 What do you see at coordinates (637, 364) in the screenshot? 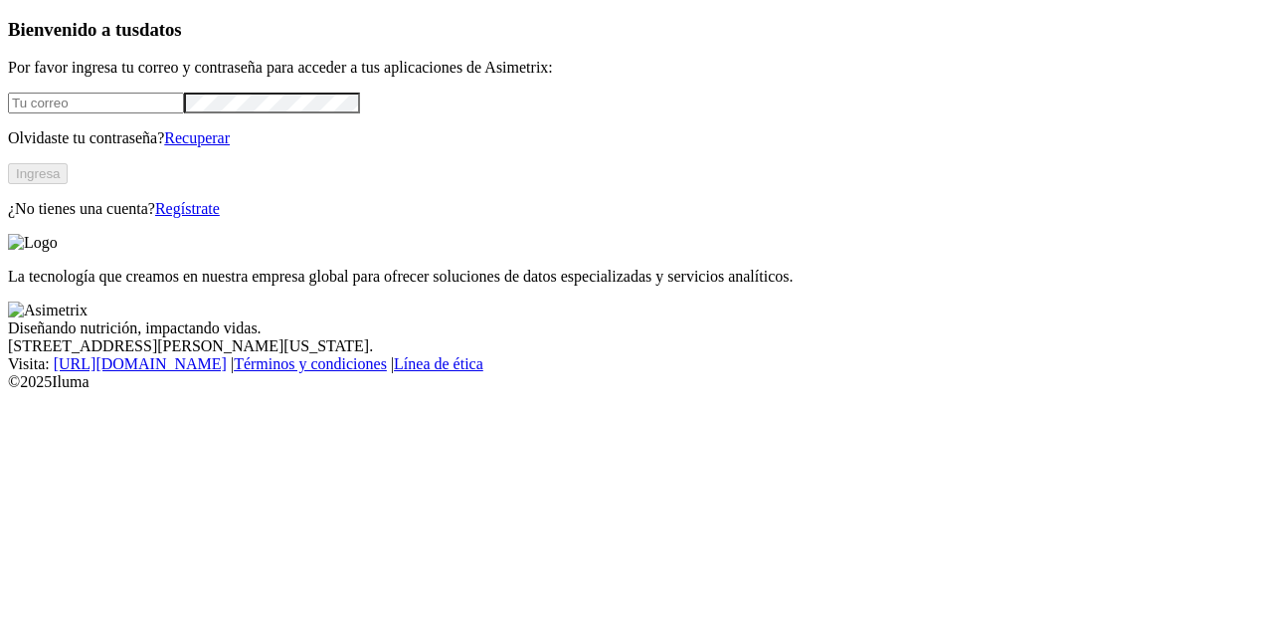
I see `div: Visita : | |` at bounding box center [637, 364].